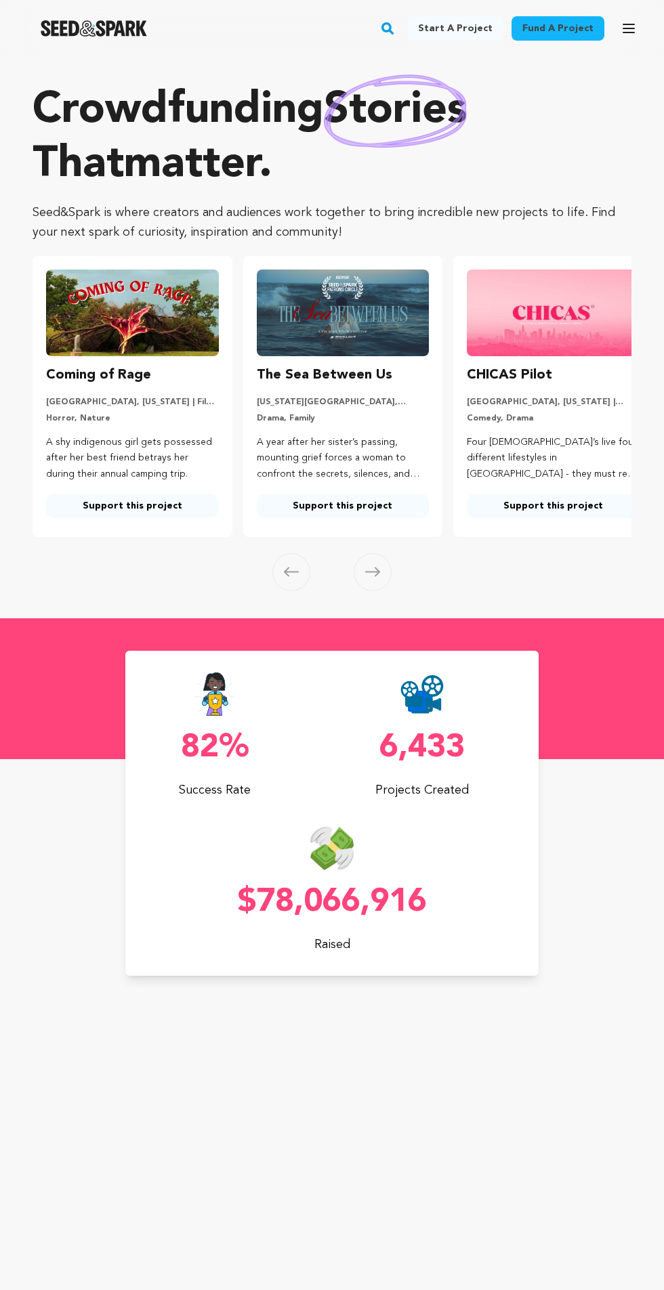 This screenshot has width=664, height=1290. I want to click on a: Seed&Spark Homepage, so click(93, 28).